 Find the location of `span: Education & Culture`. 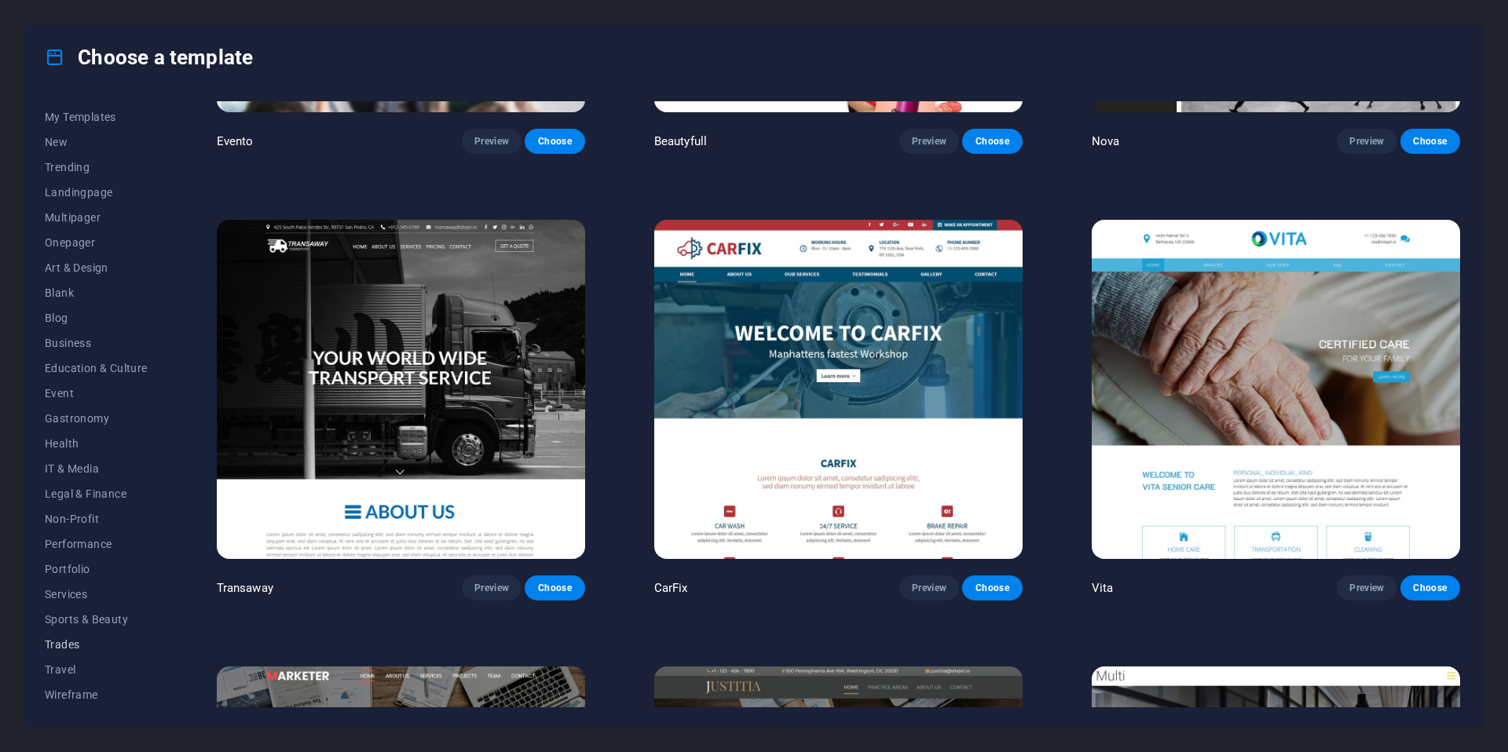

span: Education & Culture is located at coordinates (96, 368).